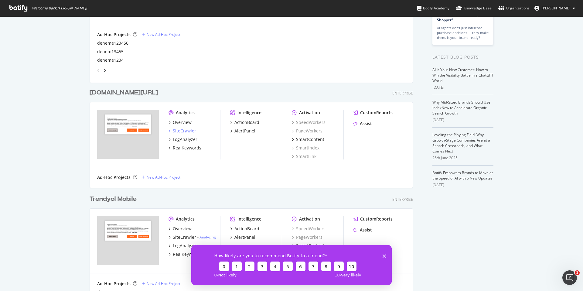  What do you see at coordinates (135, 21) in the screenshot?
I see `button: 8` at bounding box center [135, 21].